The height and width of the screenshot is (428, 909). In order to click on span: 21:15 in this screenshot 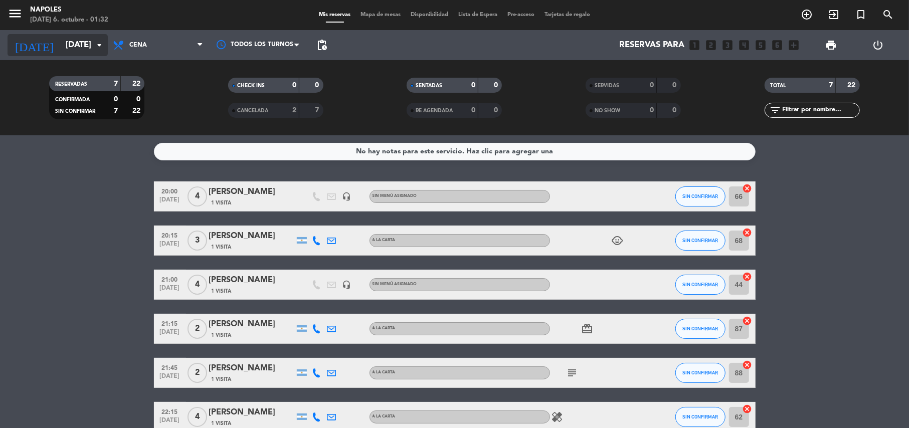, I will do `click(170, 323)`.